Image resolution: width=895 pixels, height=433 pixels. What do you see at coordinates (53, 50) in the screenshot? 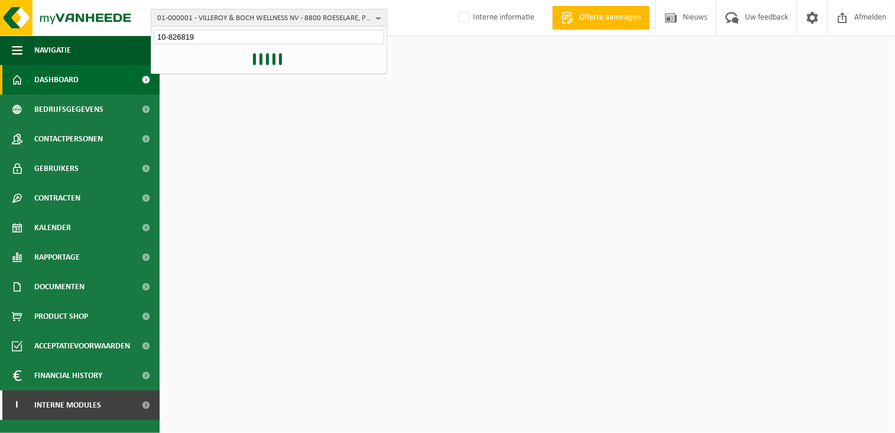
I see `span: Navigatie` at bounding box center [53, 50].